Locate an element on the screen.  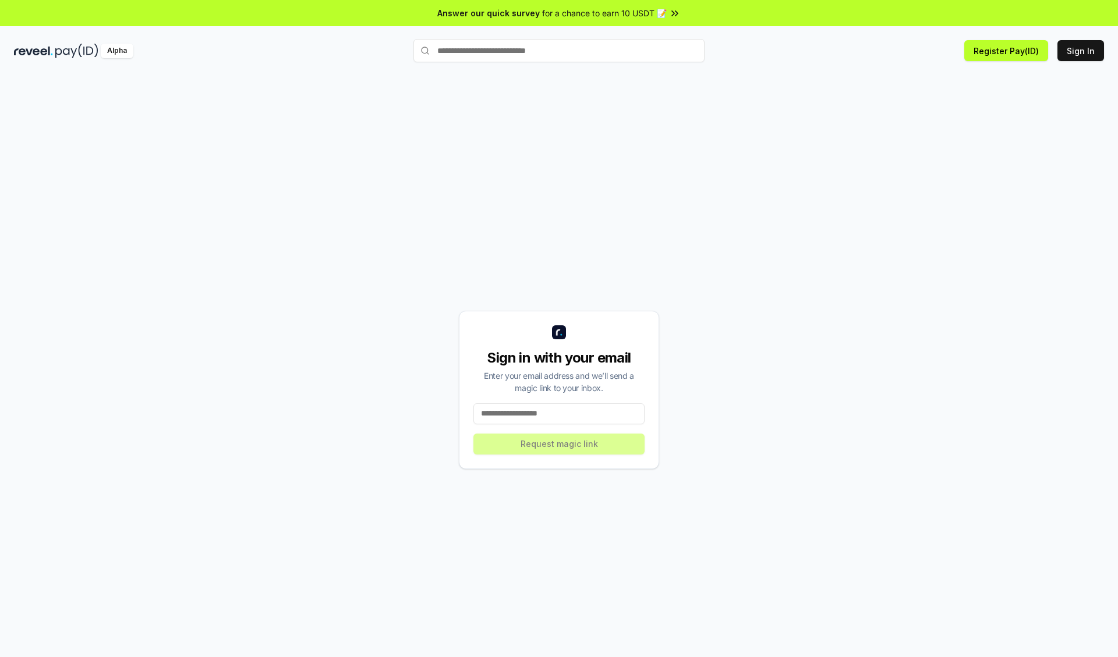
button: Register Pay(ID) is located at coordinates (1006, 51).